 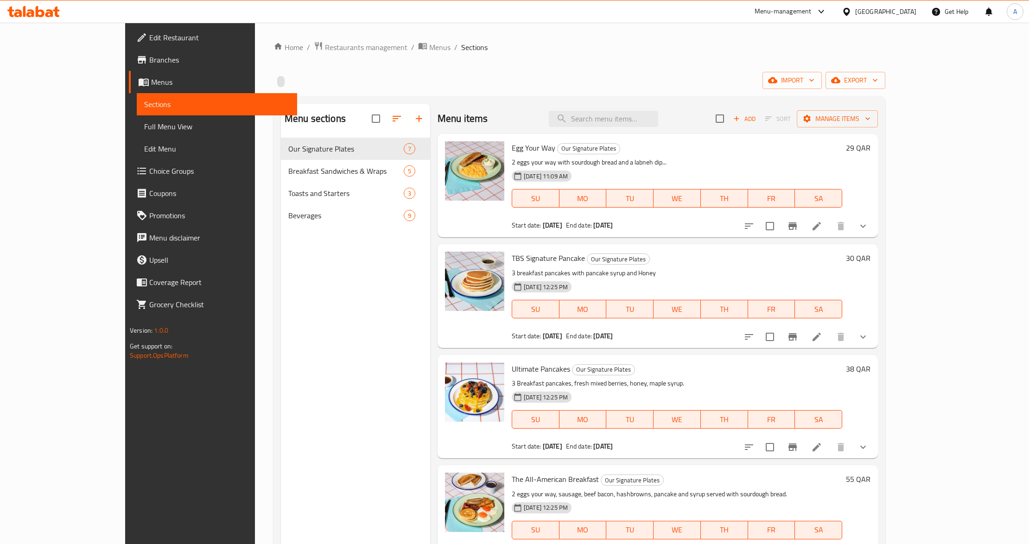 I want to click on span: Edit Restaurant, so click(x=219, y=38).